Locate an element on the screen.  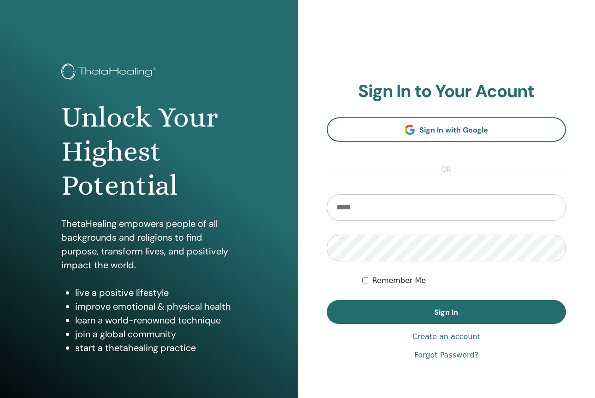
button: Sign In is located at coordinates (446, 312).